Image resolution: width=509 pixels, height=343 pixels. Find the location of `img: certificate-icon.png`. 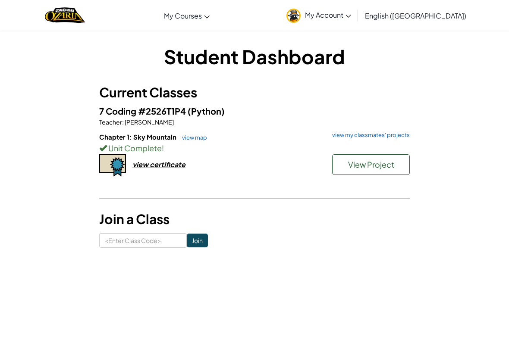

img: certificate-icon.png is located at coordinates (113, 166).